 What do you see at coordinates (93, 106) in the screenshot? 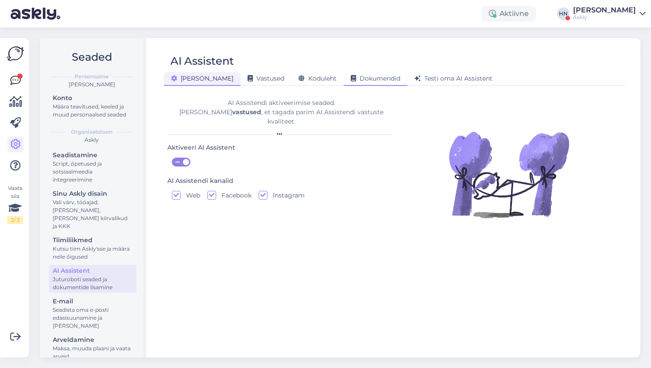
I see `a: KontoMäära teavitused, keeled ja muud personaalsed seaded` at bounding box center [93, 106].